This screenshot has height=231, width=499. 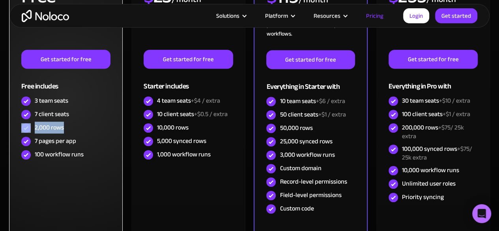 I want to click on div: 7 client seats, so click(x=52, y=114).